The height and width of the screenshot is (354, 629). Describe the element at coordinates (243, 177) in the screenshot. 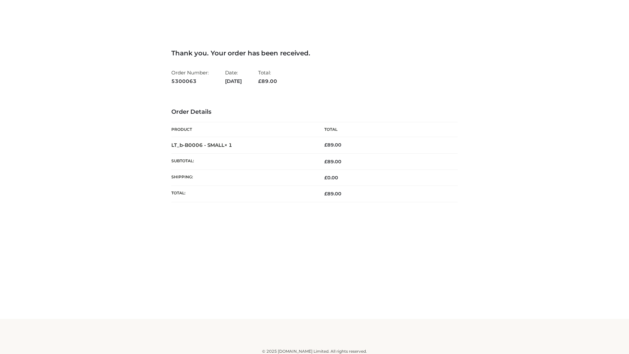

I see `th: Shipping:` at that location.